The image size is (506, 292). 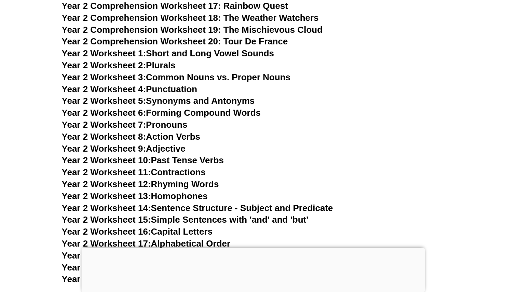 What do you see at coordinates (152, 279) in the screenshot?
I see `a: Year 2 Worksheet 20:Correcting Sentences` at bounding box center [152, 279].